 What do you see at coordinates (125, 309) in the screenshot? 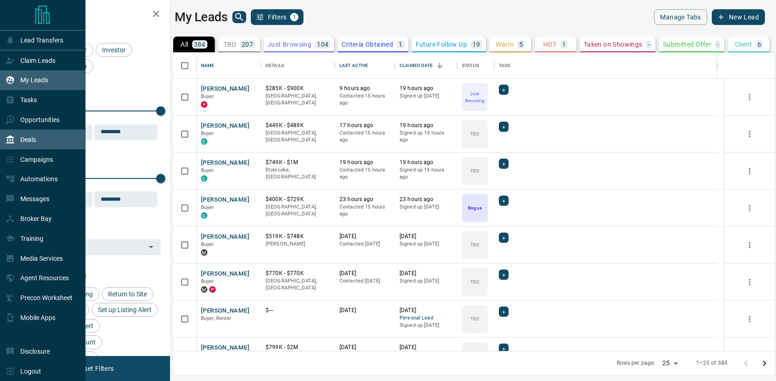
I see `div: Set up Listing Alert` at bounding box center [125, 309].